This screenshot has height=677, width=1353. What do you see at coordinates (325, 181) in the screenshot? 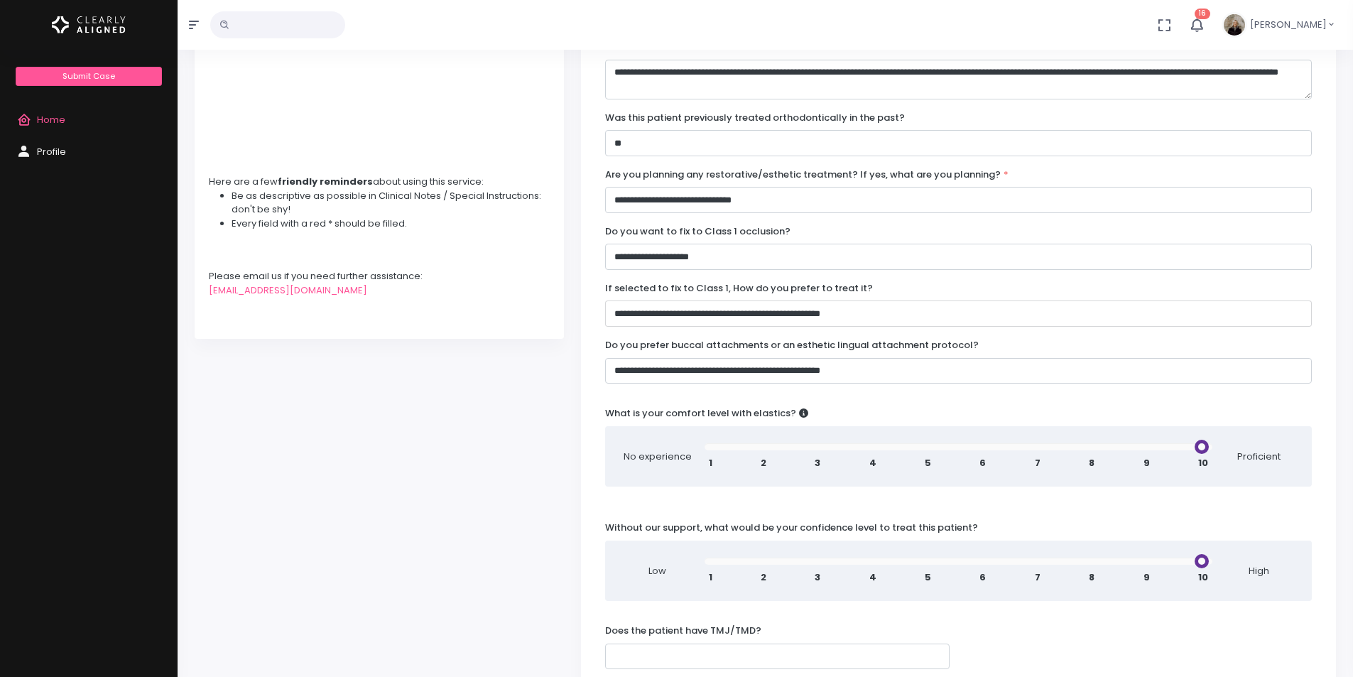
I see `strong: friendly reminders` at bounding box center [325, 181].